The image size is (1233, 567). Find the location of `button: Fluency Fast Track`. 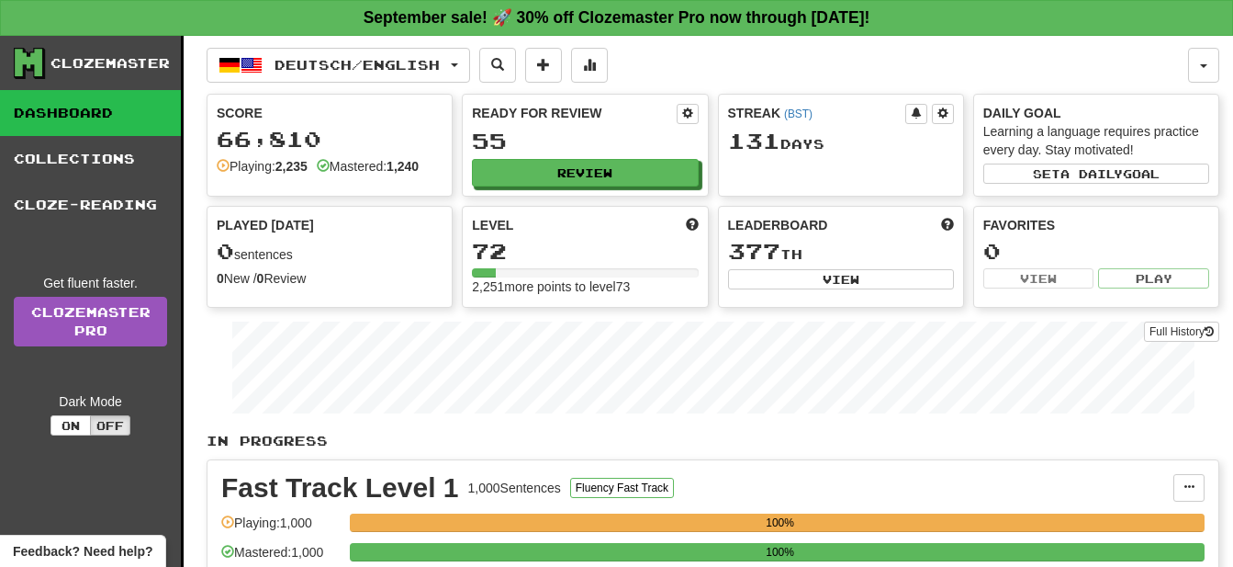

button: Fluency Fast Track is located at coordinates (622, 488).